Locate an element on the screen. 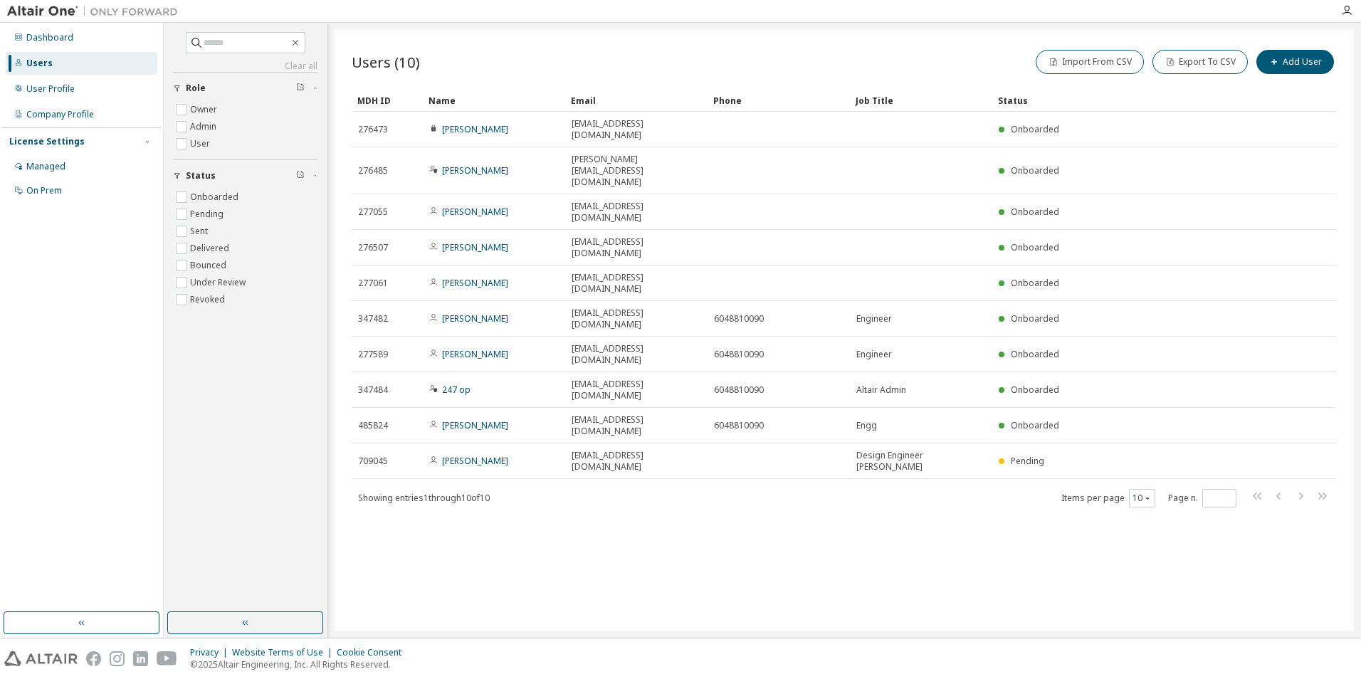  img: youtube.svg is located at coordinates (167, 659).